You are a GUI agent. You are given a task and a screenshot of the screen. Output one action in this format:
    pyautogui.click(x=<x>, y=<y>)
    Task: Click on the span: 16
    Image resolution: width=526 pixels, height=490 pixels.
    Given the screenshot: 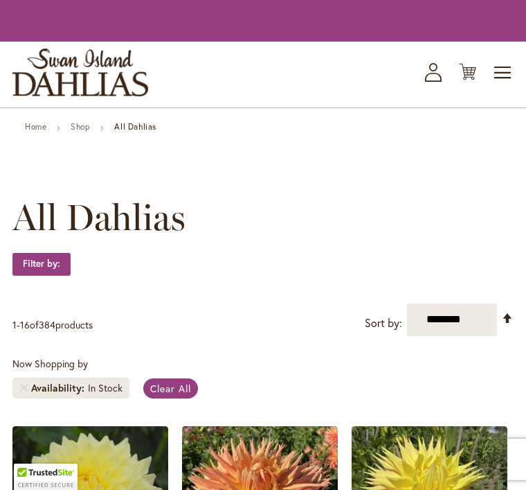 What is the action you would take?
    pyautogui.click(x=25, y=324)
    